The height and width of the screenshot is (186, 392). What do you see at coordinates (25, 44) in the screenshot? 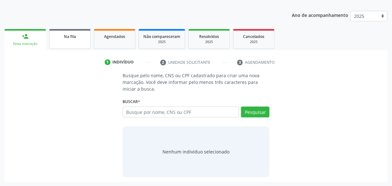
I see `div: Nova marcação` at bounding box center [25, 44].